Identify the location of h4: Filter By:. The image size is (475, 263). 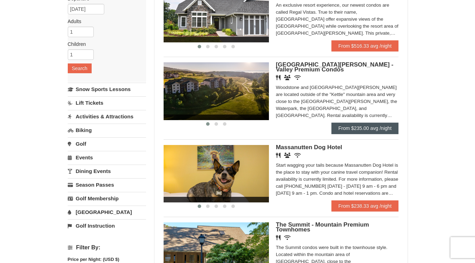
(107, 248).